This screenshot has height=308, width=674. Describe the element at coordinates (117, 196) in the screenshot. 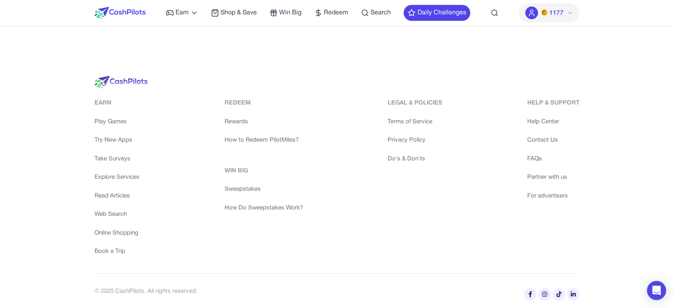

I see `a: Read Articles` at that location.